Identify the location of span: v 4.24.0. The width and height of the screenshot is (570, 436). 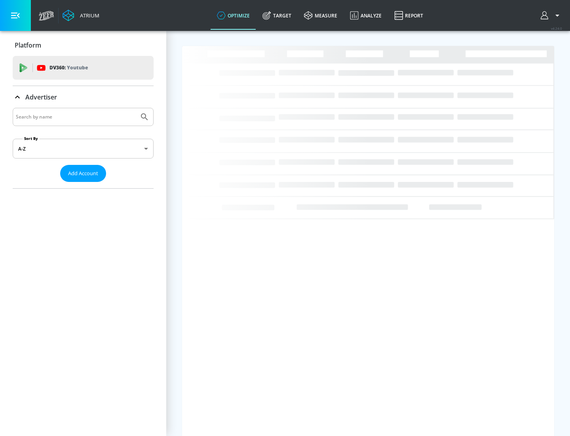
(557, 28).